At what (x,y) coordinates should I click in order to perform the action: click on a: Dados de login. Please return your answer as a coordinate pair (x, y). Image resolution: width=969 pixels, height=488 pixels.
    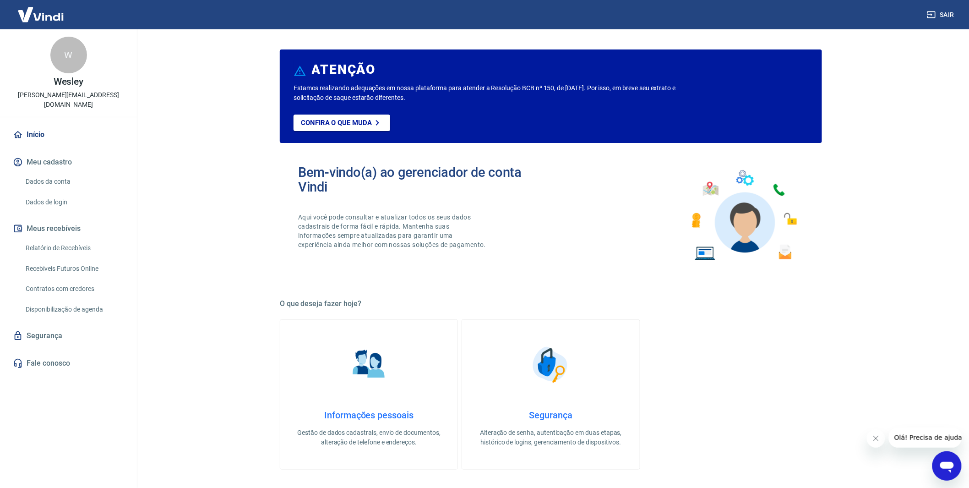
    Looking at the image, I should click on (74, 202).